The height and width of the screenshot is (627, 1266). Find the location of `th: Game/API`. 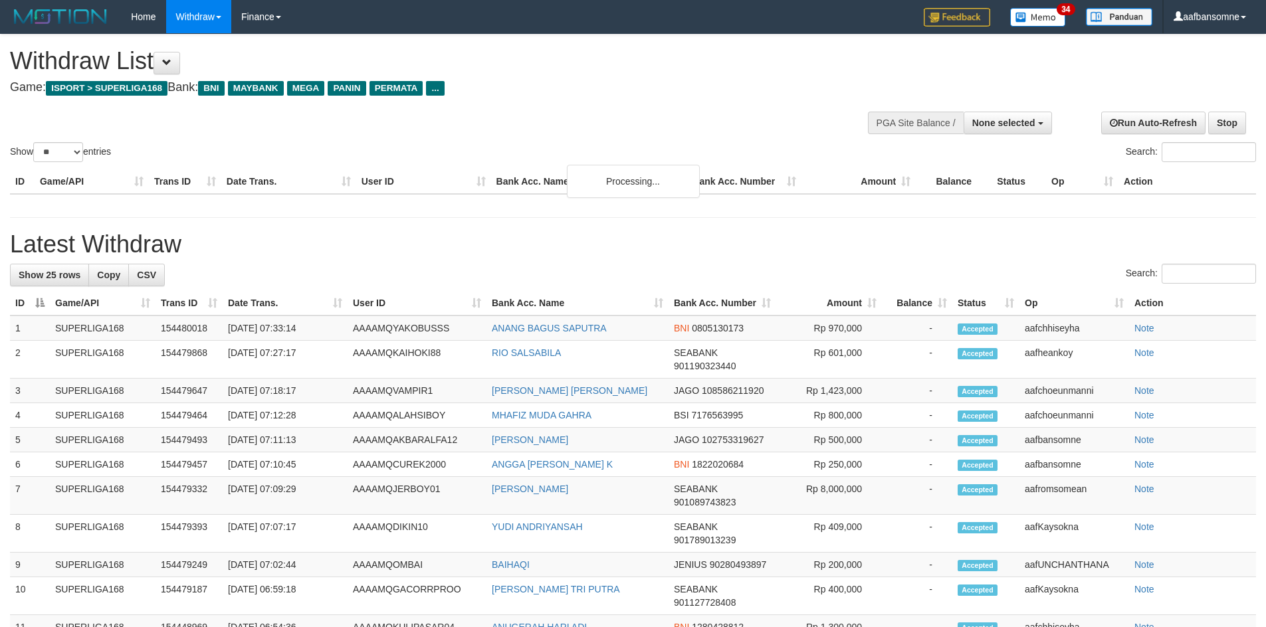

th: Game/API is located at coordinates (92, 181).